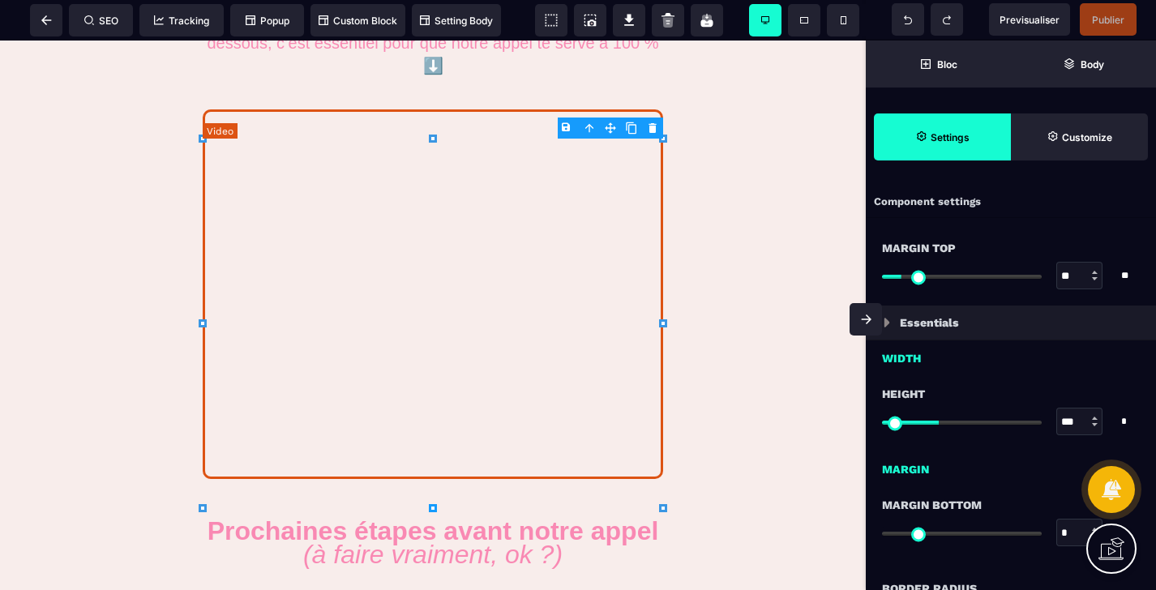 The width and height of the screenshot is (1156, 590). I want to click on span: Margin Bottom, so click(932, 505).